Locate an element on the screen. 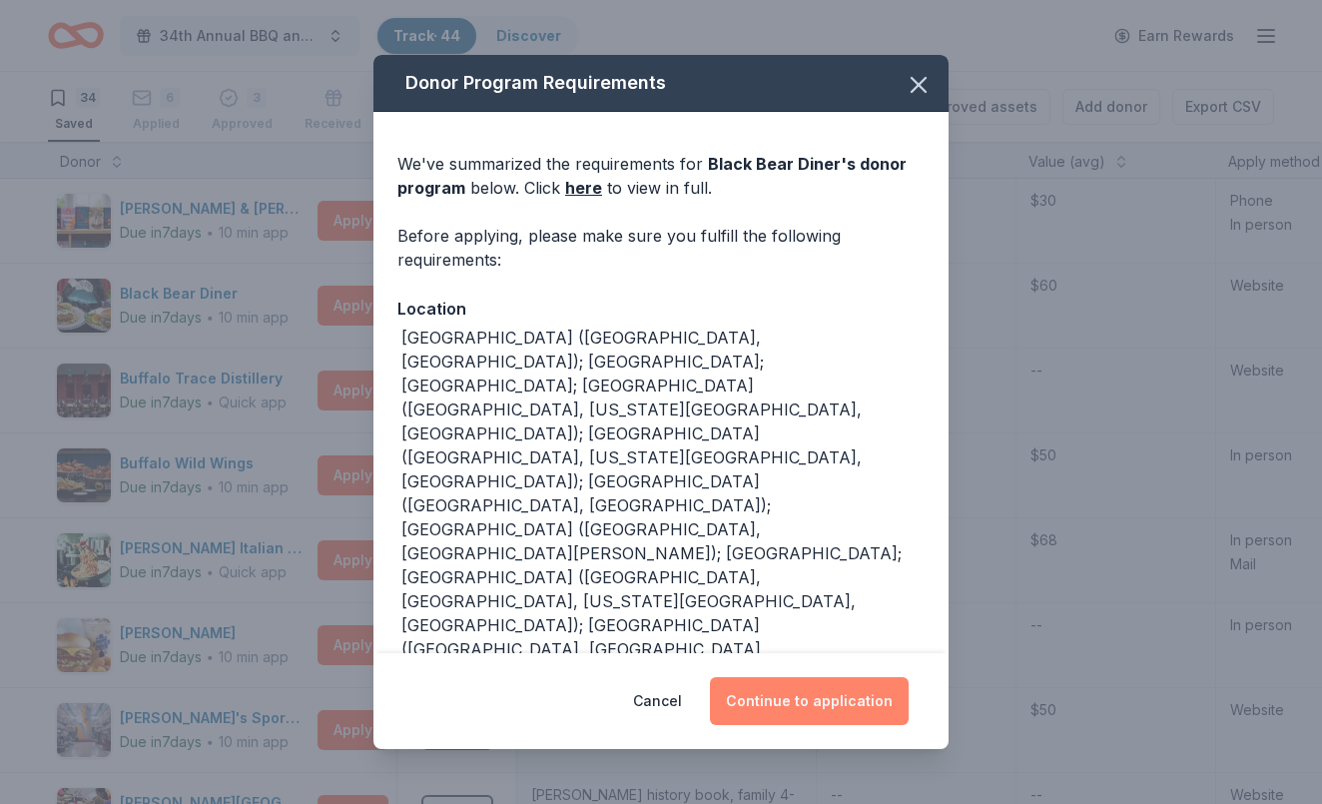 This screenshot has height=804, width=1322. div: We've summarized the requirements for below. Click to view in full. is located at coordinates (661, 176).